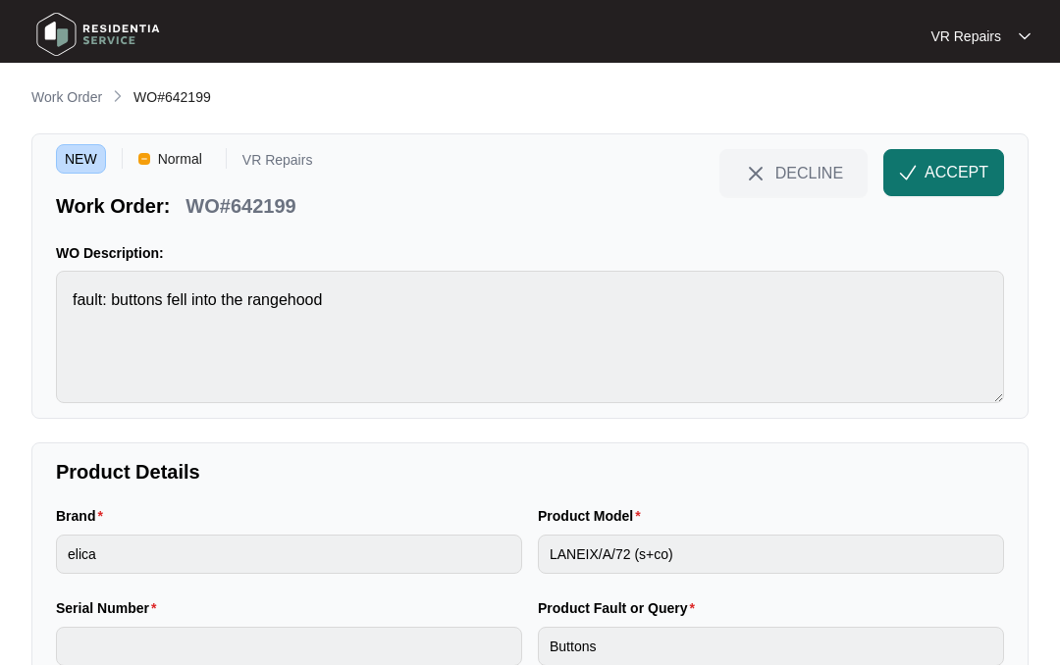 The width and height of the screenshot is (1060, 665). What do you see at coordinates (144, 159) in the screenshot?
I see `img: Vercel Logo` at bounding box center [144, 159].